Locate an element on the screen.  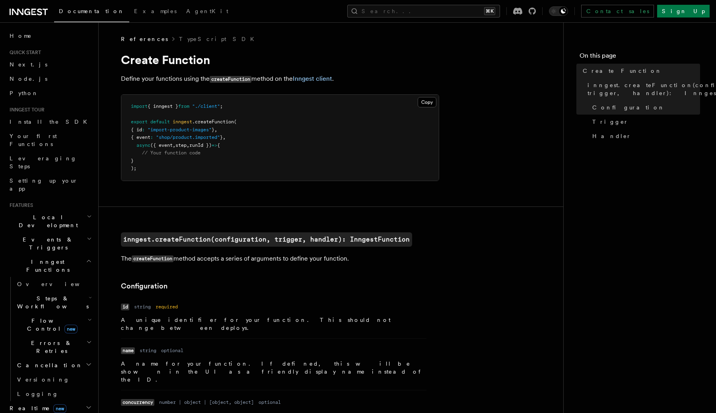
h1: Create Function is located at coordinates (280, 60).